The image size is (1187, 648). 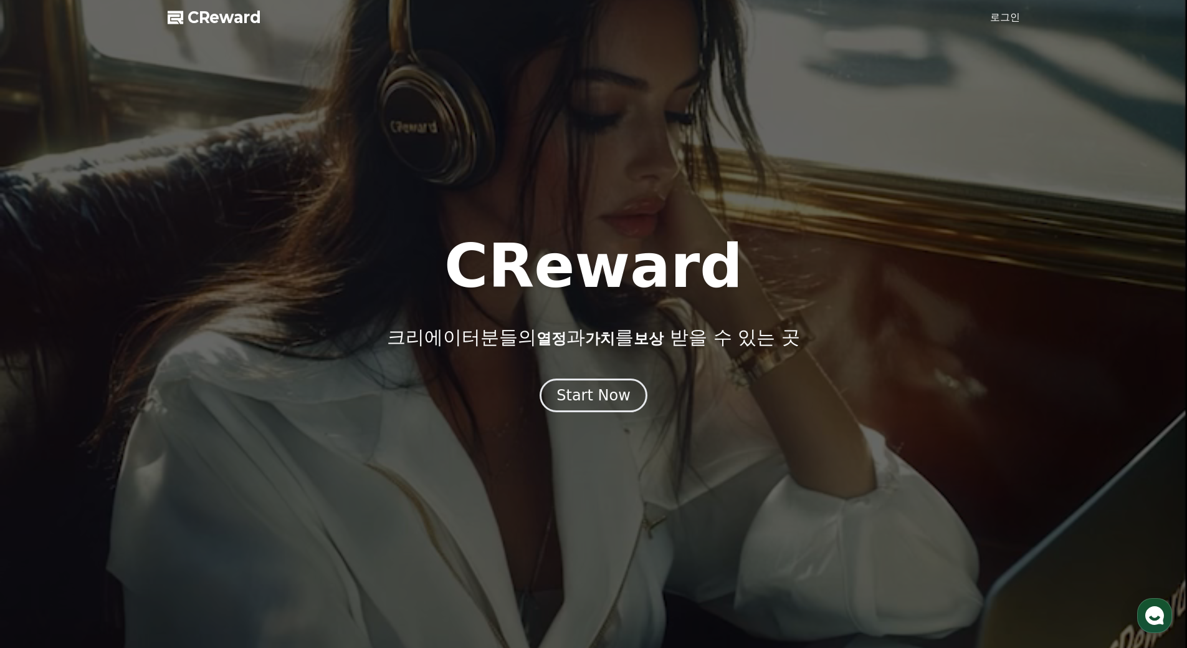 What do you see at coordinates (649, 338) in the screenshot?
I see `span: 보상` at bounding box center [649, 338].